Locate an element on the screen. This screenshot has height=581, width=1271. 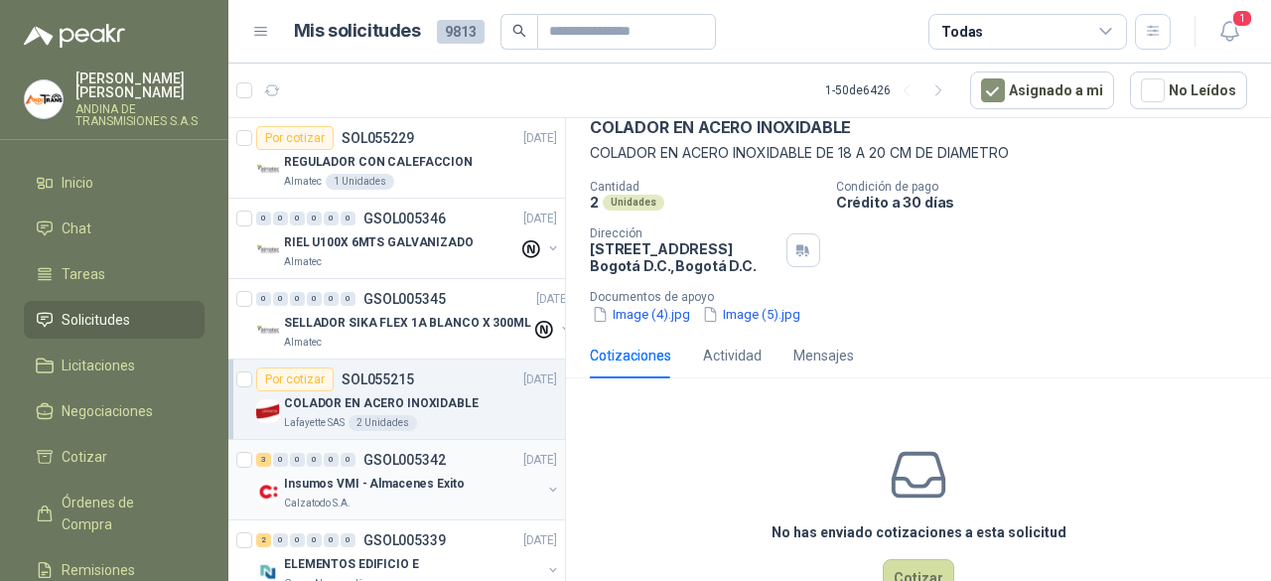
a: Tareas is located at coordinates (114, 274).